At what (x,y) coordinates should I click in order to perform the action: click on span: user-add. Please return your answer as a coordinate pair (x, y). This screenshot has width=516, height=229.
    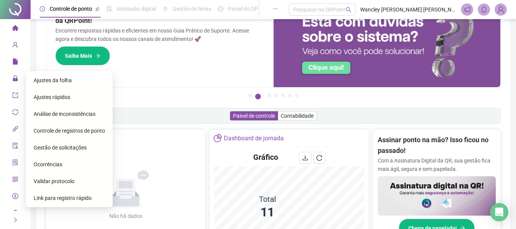
    Looking at the image, I should click on (15, 46).